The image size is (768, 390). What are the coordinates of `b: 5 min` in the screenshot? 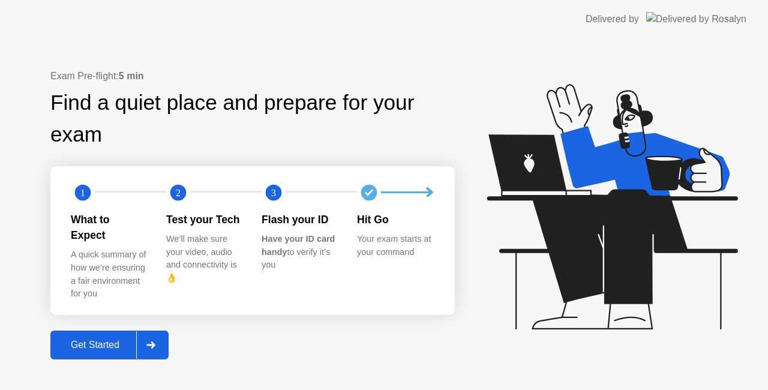 It's located at (131, 76).